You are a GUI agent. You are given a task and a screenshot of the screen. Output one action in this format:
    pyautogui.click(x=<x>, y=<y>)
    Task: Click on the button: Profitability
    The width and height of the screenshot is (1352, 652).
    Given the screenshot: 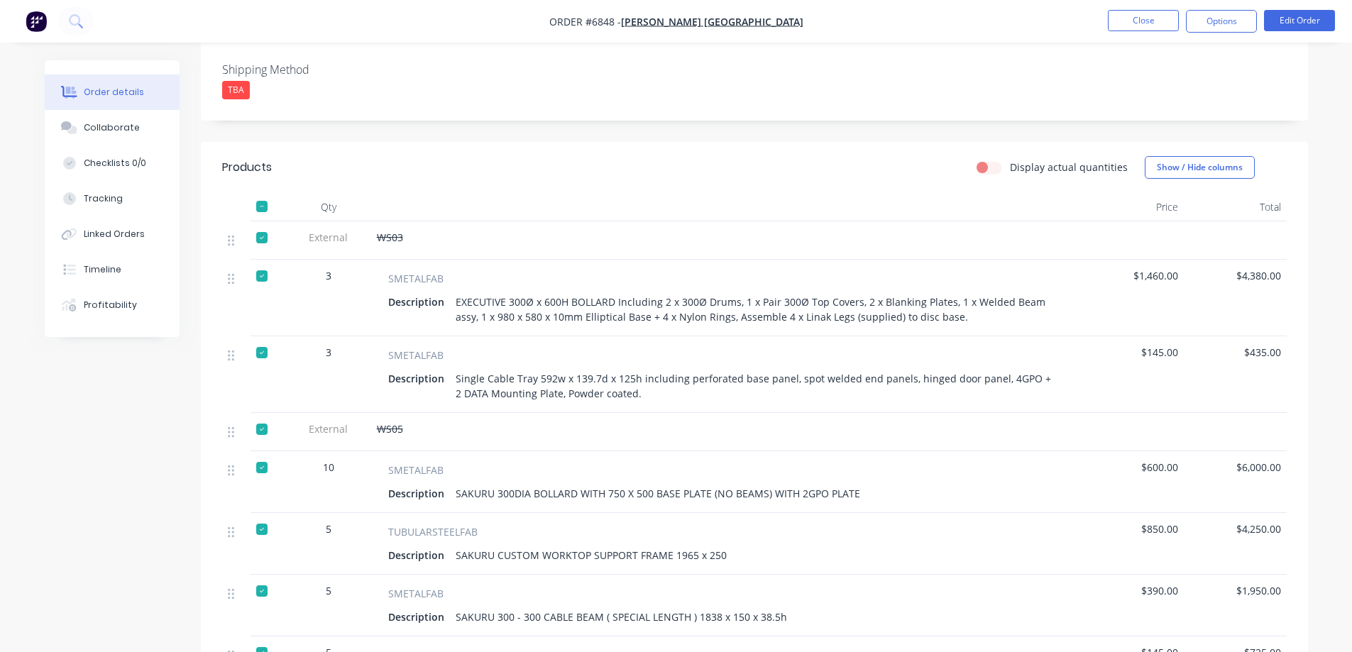 What is the action you would take?
    pyautogui.click(x=112, y=305)
    